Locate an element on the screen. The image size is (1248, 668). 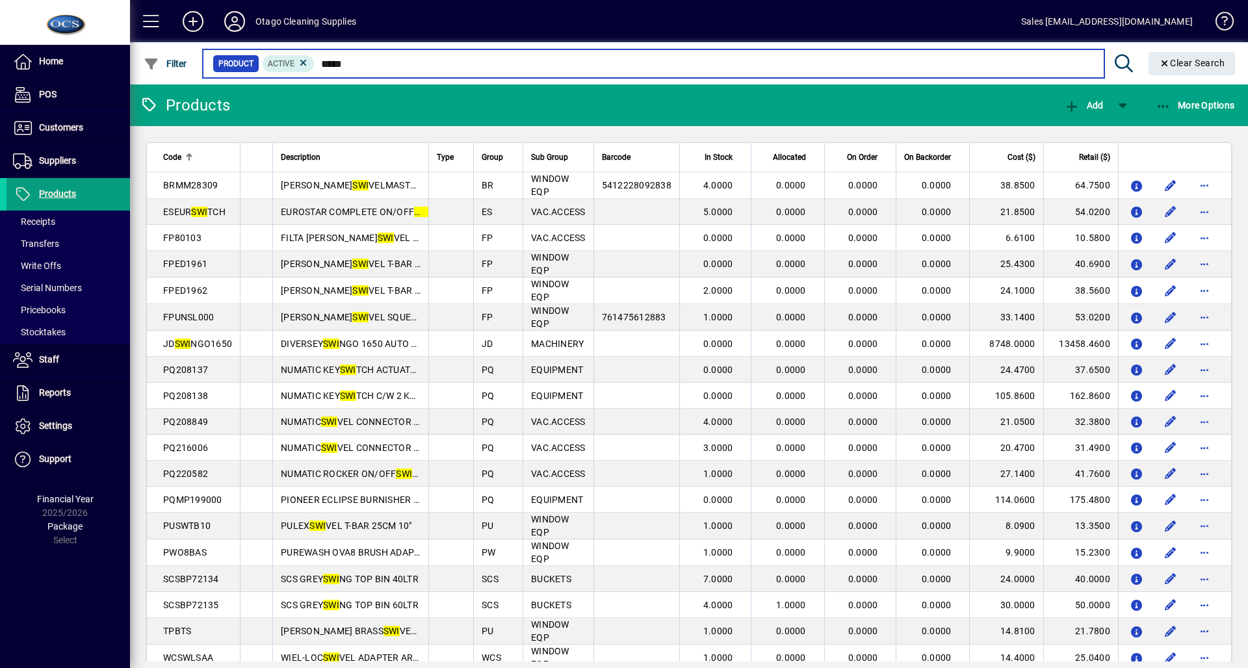
span: On Order is located at coordinates (862, 157).